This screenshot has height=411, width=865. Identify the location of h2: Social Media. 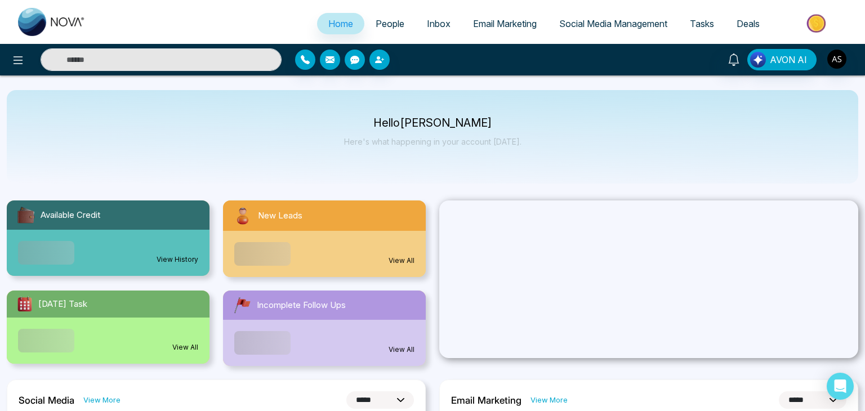
(46, 401).